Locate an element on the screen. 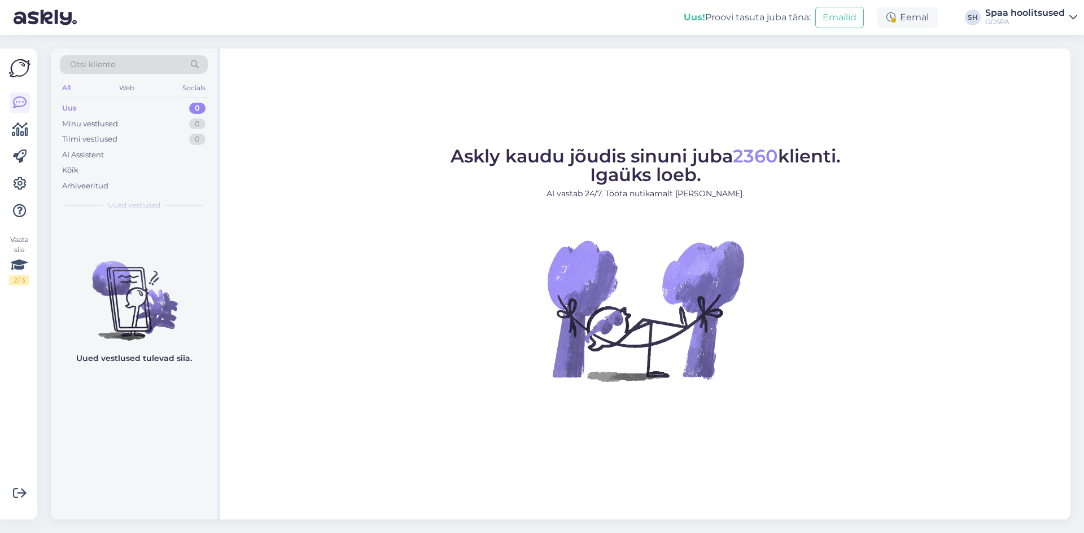 The height and width of the screenshot is (533, 1084). div: Web is located at coordinates (126, 88).